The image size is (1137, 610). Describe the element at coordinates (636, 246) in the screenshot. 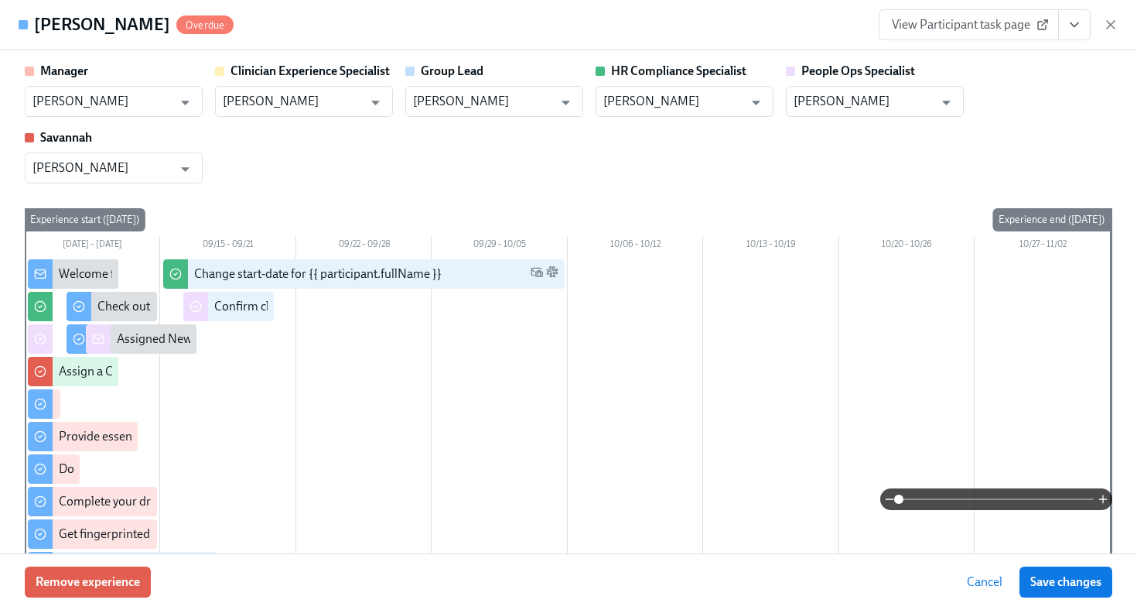

I see `div: 10/06 – 10/12` at that location.